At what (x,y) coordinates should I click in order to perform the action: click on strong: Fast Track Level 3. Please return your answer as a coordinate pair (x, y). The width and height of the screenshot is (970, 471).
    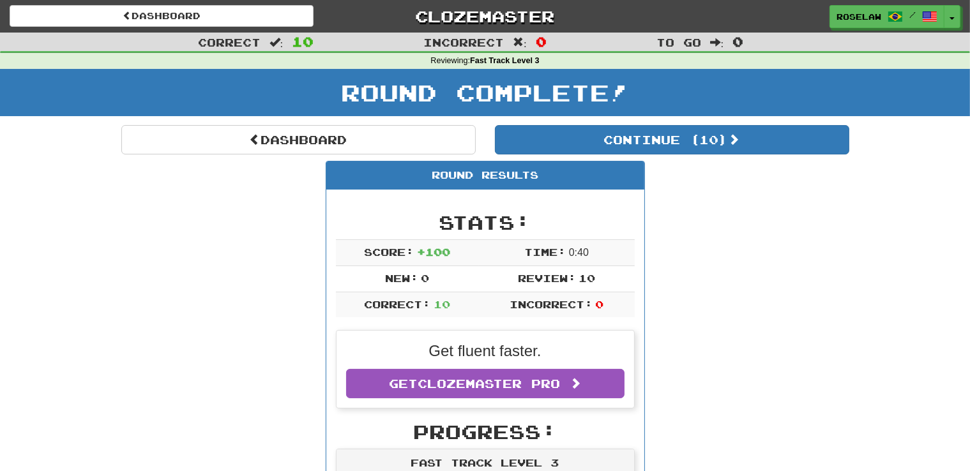
    Looking at the image, I should click on (504, 61).